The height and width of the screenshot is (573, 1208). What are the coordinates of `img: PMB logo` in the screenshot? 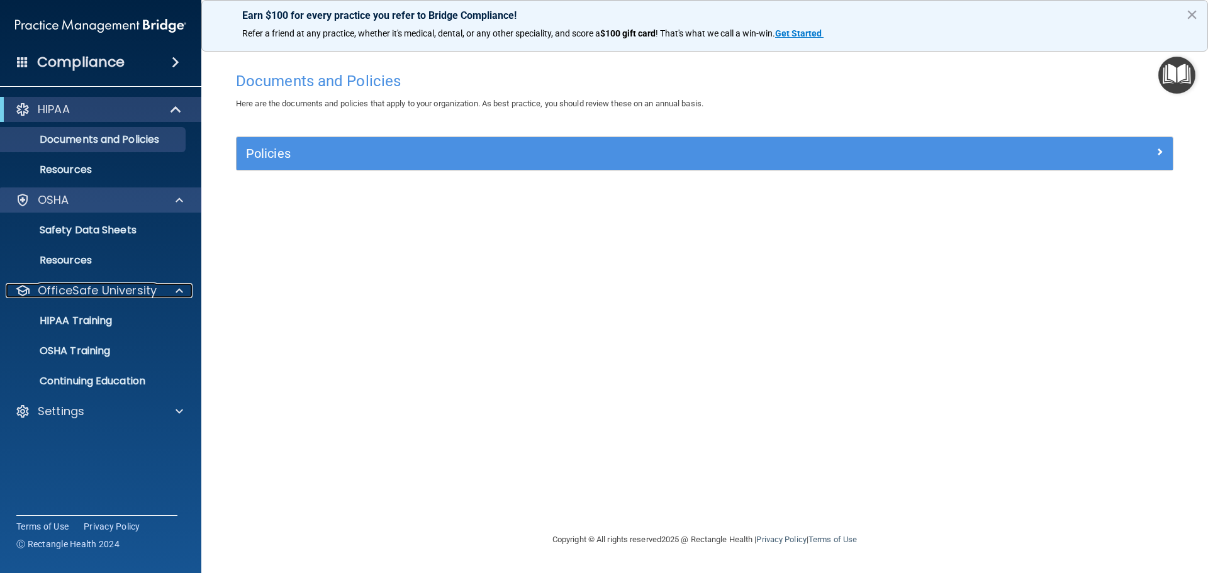 It's located at (101, 26).